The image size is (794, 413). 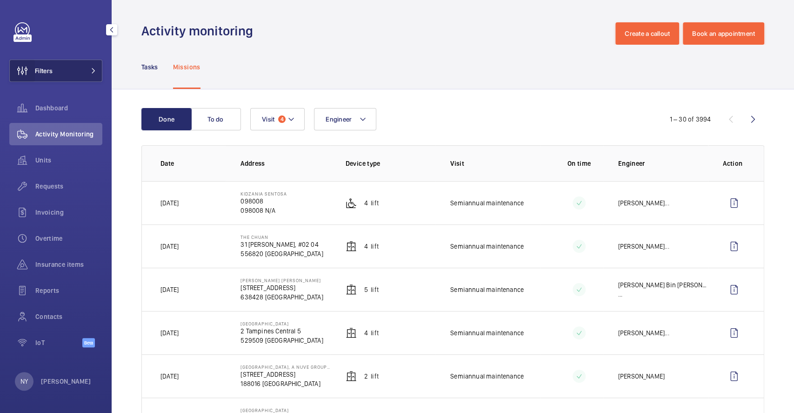 What do you see at coordinates (69, 238) in the screenshot?
I see `span: Overtime` at bounding box center [69, 238].